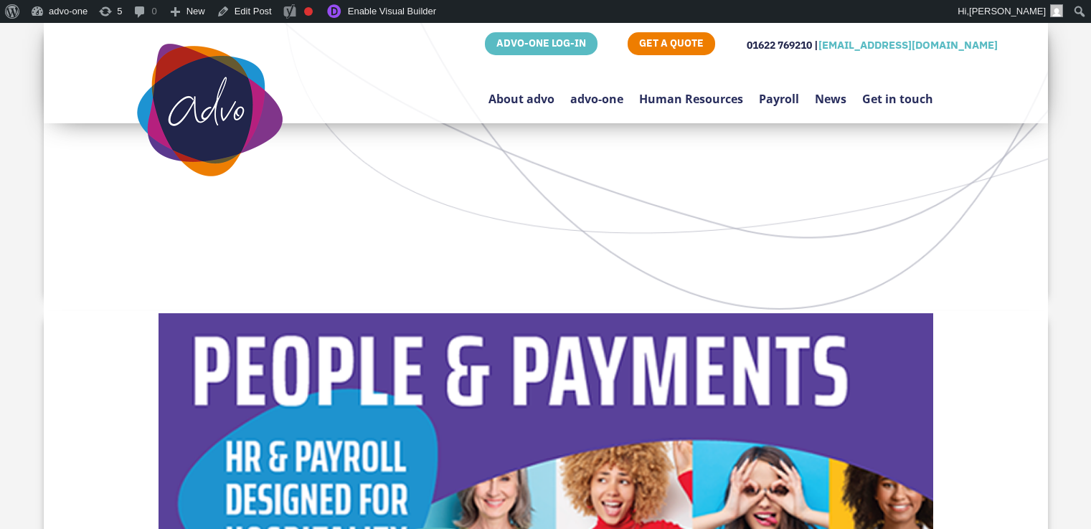 The width and height of the screenshot is (1091, 529). Describe the element at coordinates (521, 92) in the screenshot. I see `a: About advo` at that location.